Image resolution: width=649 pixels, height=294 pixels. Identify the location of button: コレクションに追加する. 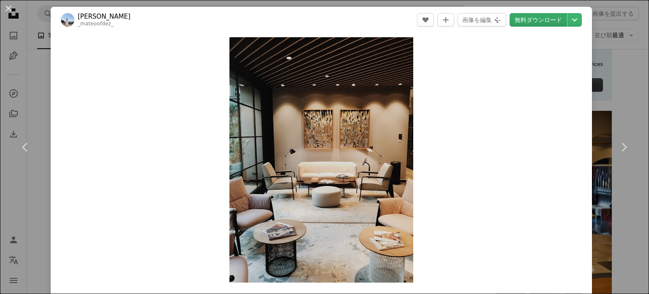
(446, 20).